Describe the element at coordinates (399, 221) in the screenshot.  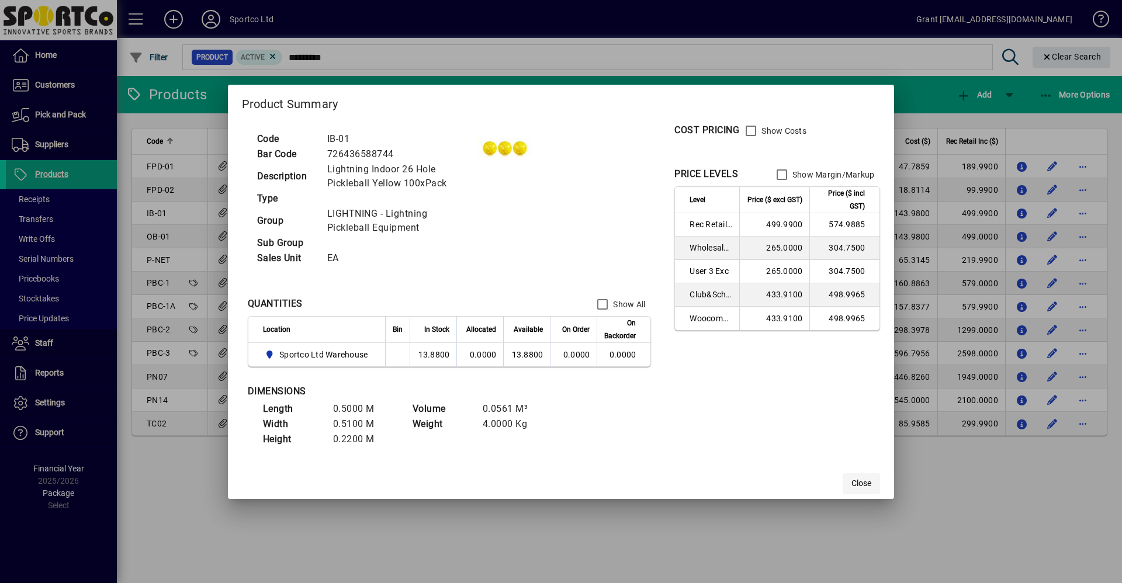
I see `td: LIGHTNING - Lightning Pickleball Equipment` at that location.